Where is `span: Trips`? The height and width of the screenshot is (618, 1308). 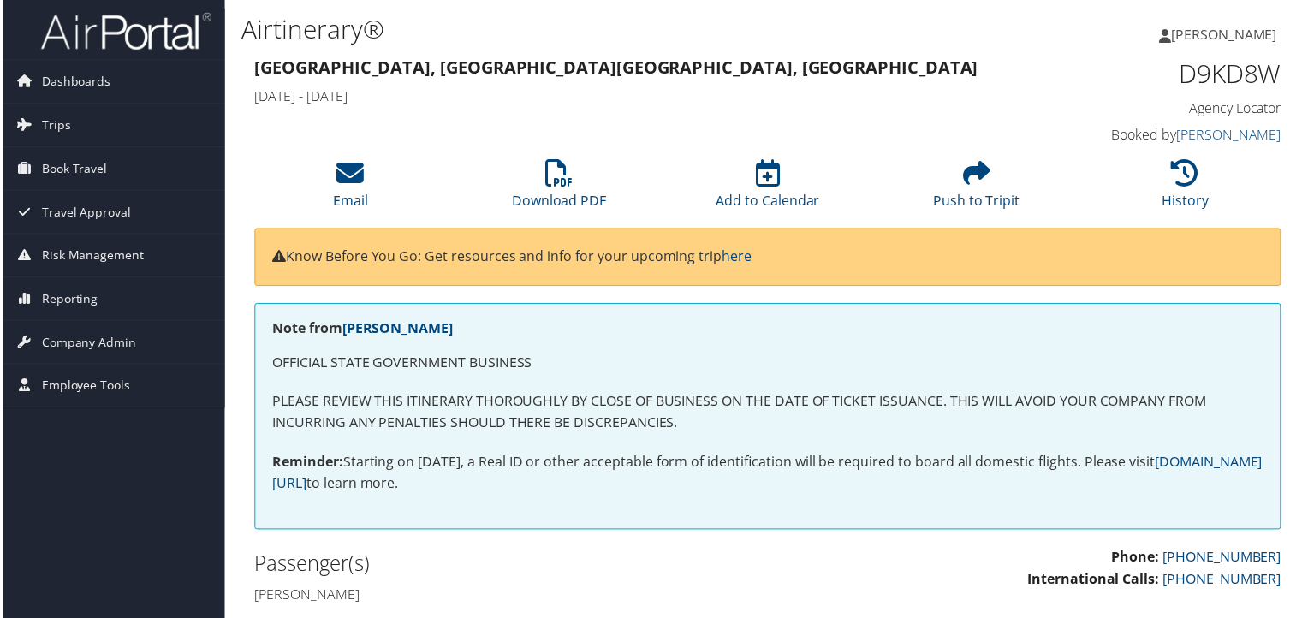 span: Trips is located at coordinates (53, 126).